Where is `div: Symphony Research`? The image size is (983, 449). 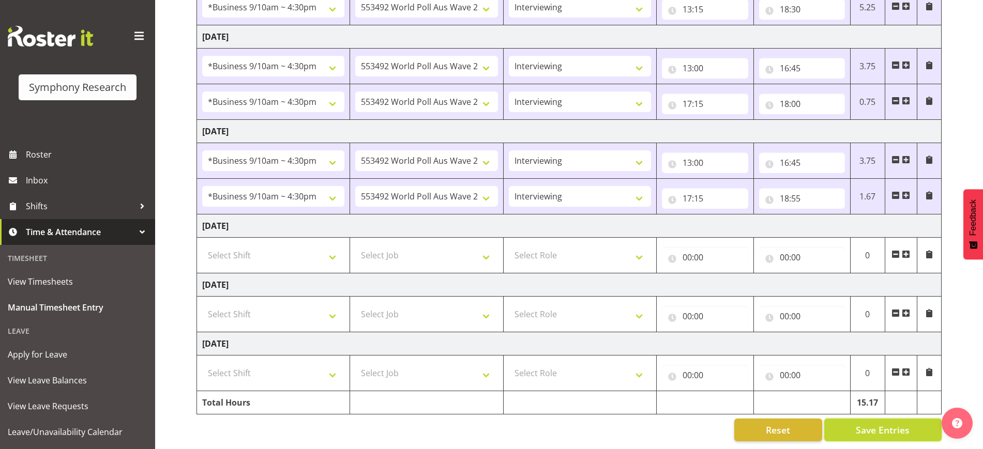
div: Symphony Research is located at coordinates (78, 87).